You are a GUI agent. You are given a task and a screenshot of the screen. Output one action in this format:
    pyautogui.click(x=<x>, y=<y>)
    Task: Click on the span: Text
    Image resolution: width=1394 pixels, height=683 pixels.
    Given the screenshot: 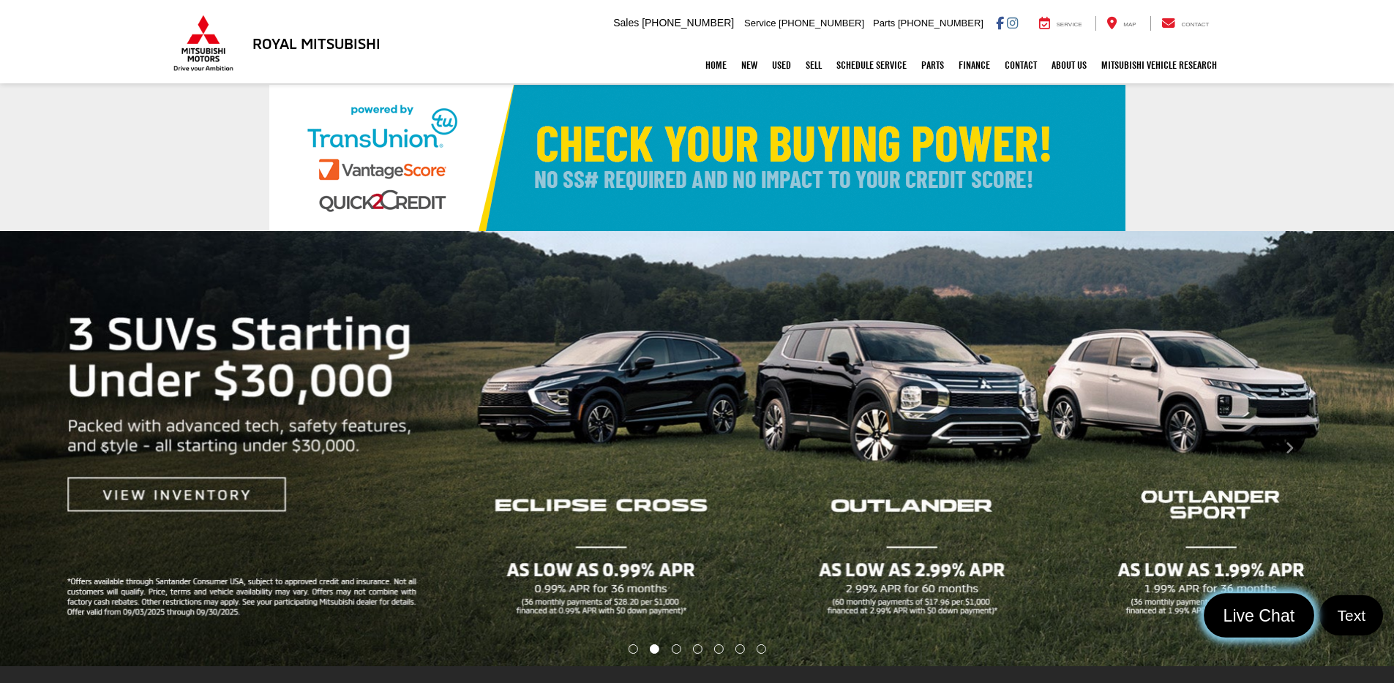 What is the action you would take?
    pyautogui.click(x=1350, y=615)
    